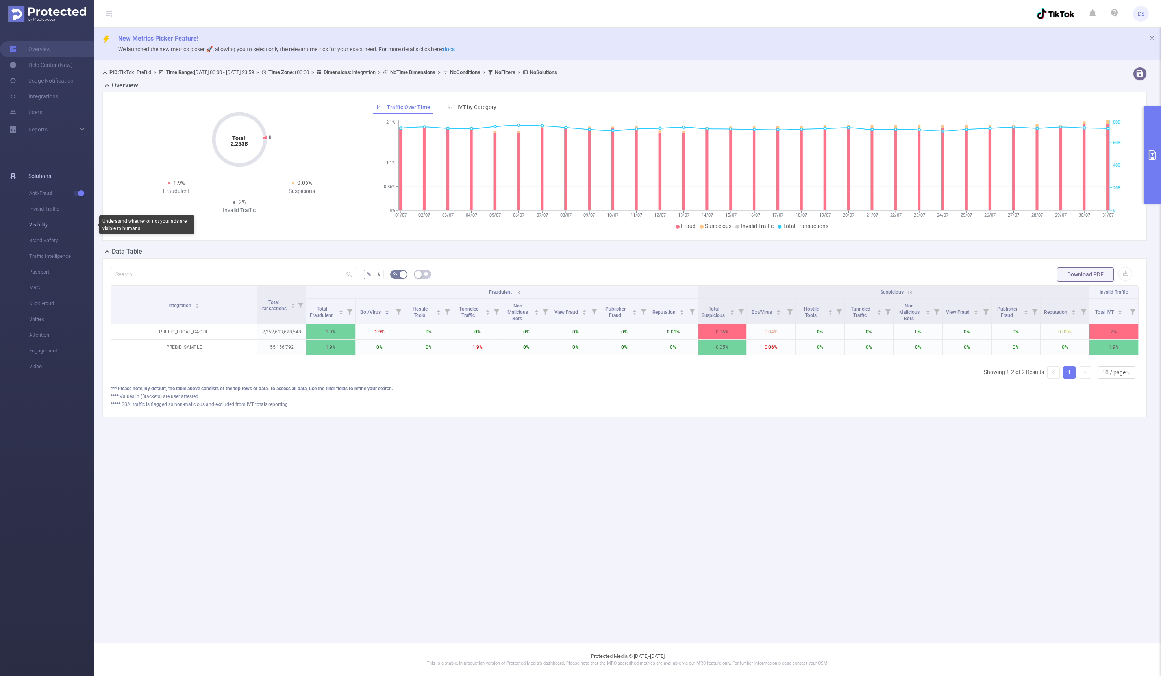 This screenshot has width=1161, height=676. Describe the element at coordinates (147, 225) in the screenshot. I see `div: Understand whether or not your ads are visible to humans` at that location.